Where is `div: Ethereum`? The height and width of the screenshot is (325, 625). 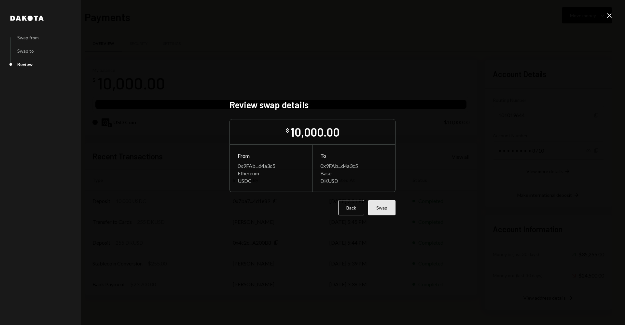
div: Ethereum is located at coordinates (271, 173).